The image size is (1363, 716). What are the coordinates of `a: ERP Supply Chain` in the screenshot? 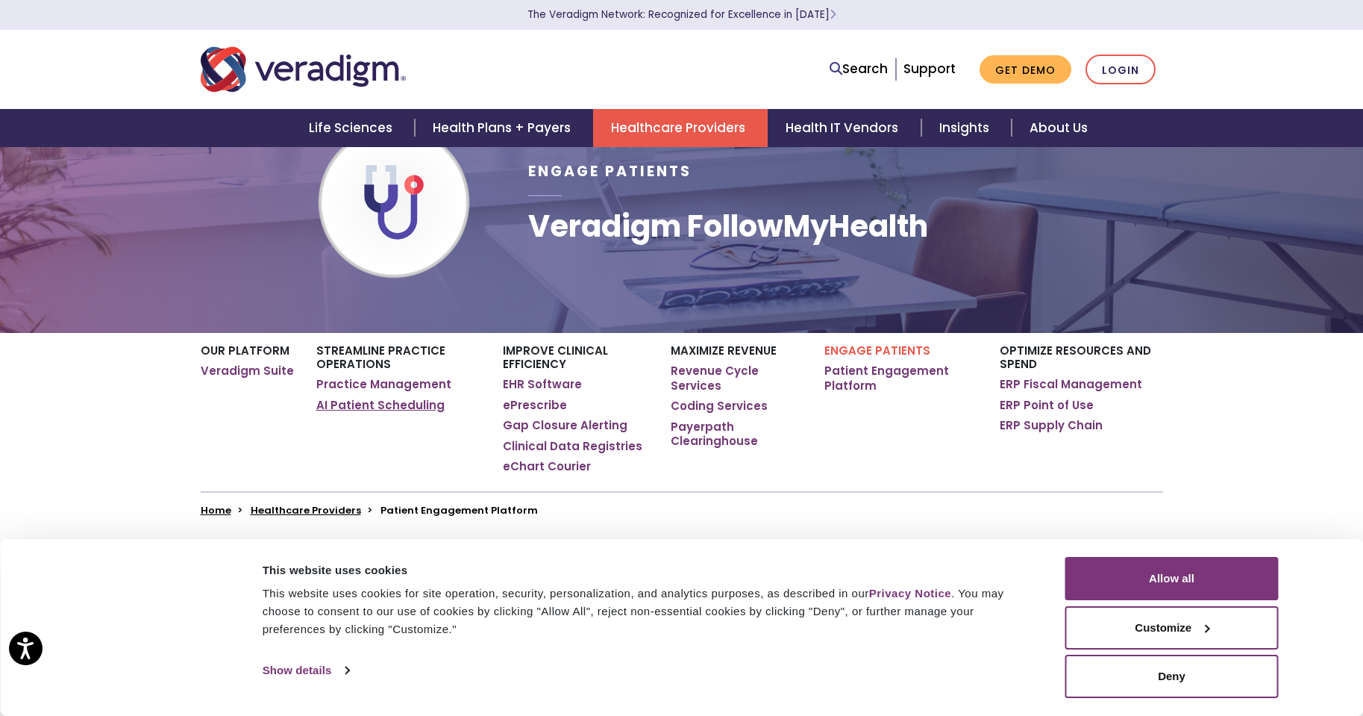 It's located at (1051, 425).